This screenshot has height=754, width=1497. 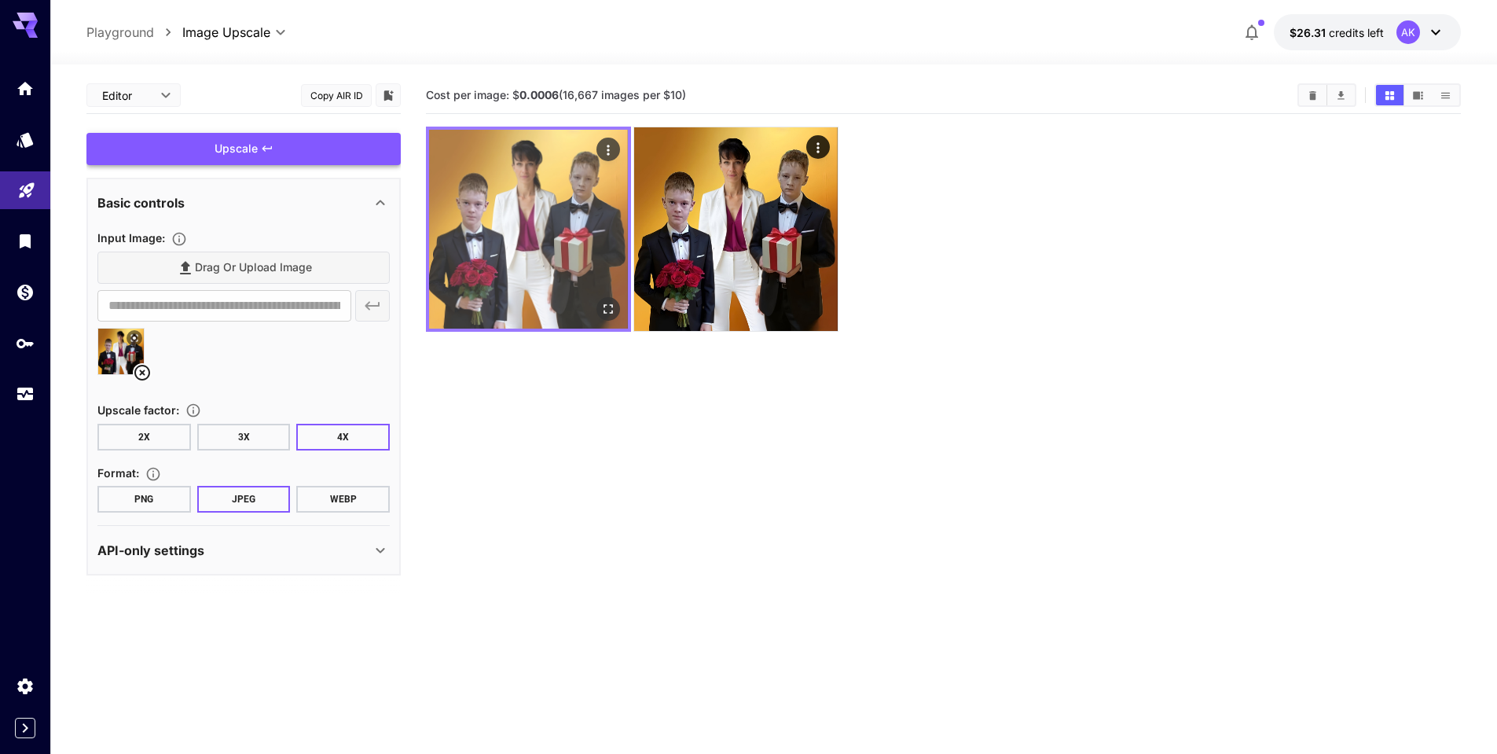 I want to click on div: Expand sidebar, so click(x=25, y=728).